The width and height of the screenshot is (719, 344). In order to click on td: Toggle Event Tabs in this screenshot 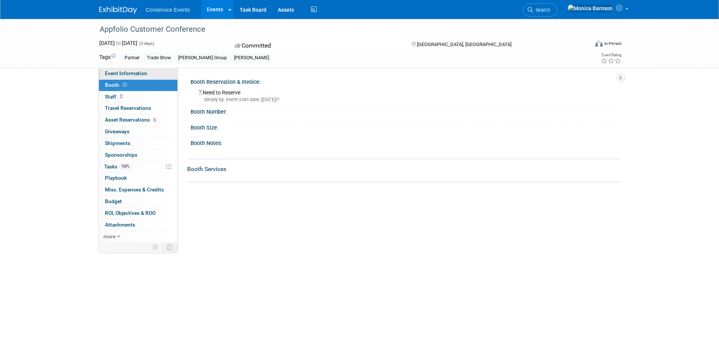, I will do `click(169, 247)`.